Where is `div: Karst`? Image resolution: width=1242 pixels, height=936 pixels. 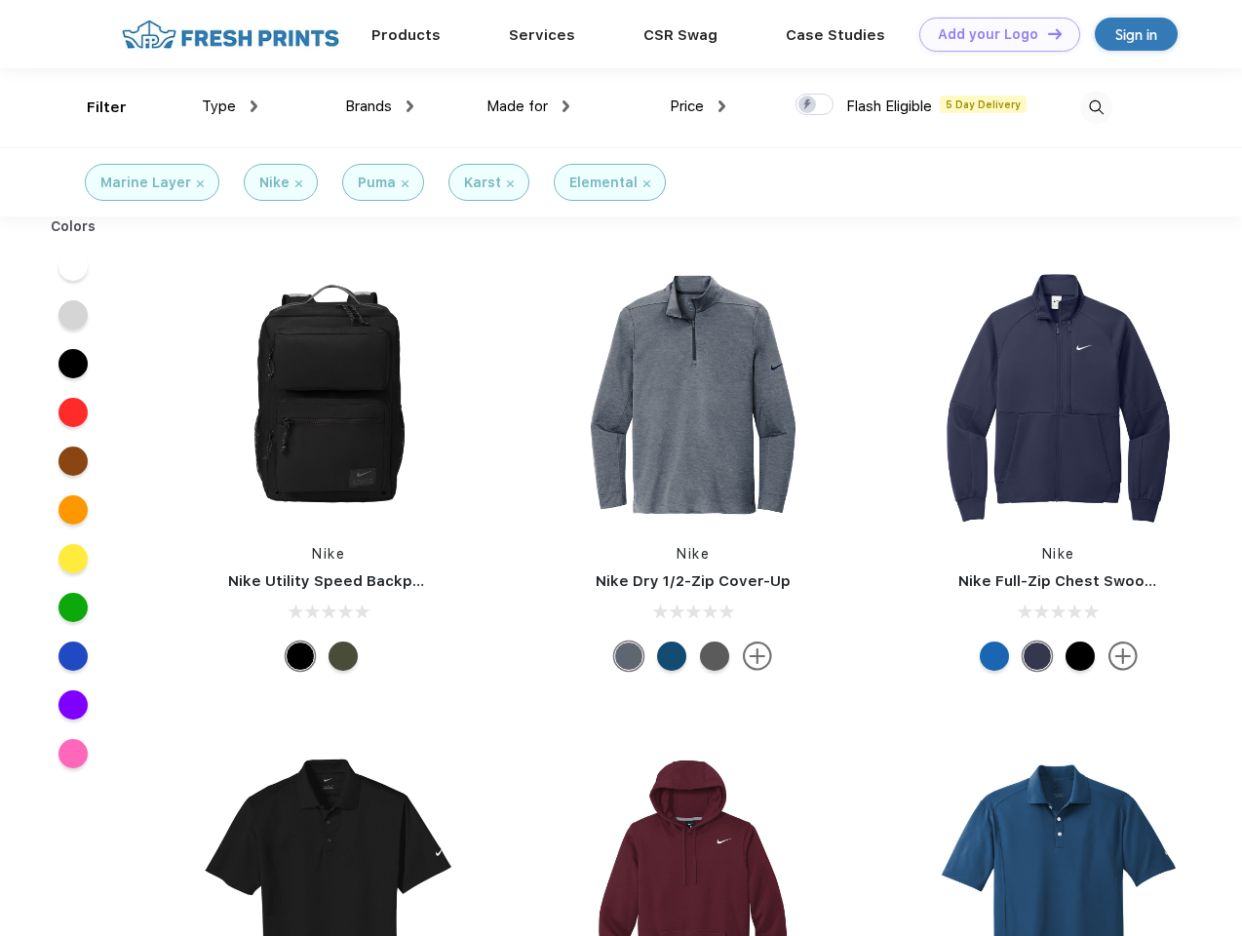
div: Karst is located at coordinates (483, 182).